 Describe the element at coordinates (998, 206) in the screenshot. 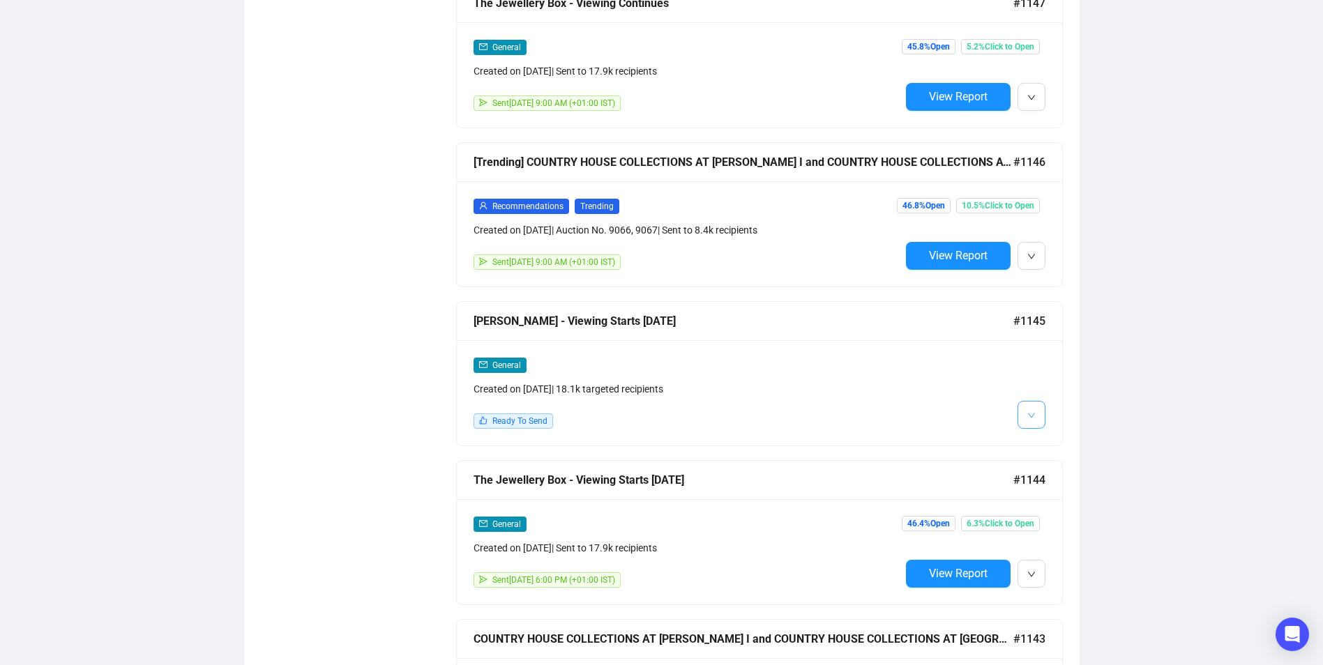

I see `span: 10.5% Click to Open` at that location.